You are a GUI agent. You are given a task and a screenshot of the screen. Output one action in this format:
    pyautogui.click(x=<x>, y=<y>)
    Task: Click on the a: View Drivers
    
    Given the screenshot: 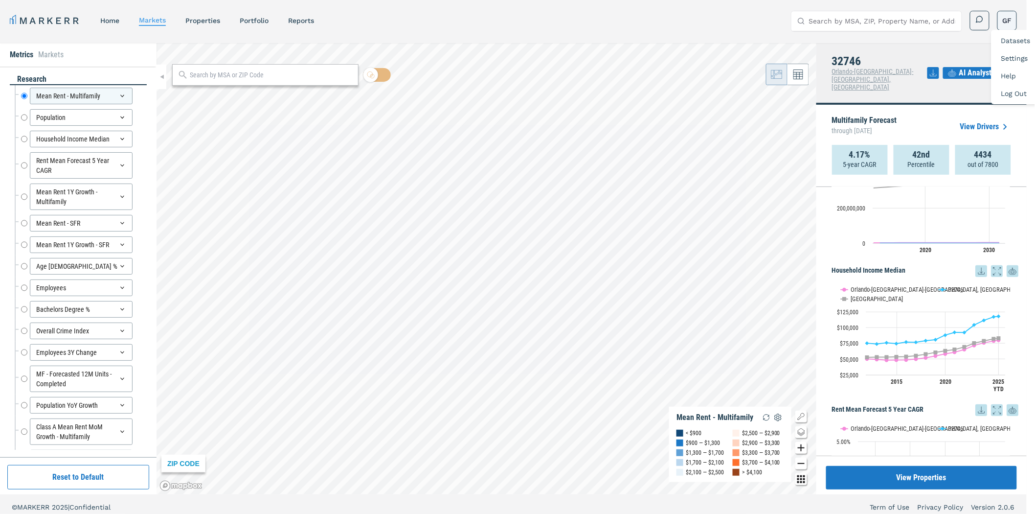 What is the action you would take?
    pyautogui.click(x=986, y=127)
    